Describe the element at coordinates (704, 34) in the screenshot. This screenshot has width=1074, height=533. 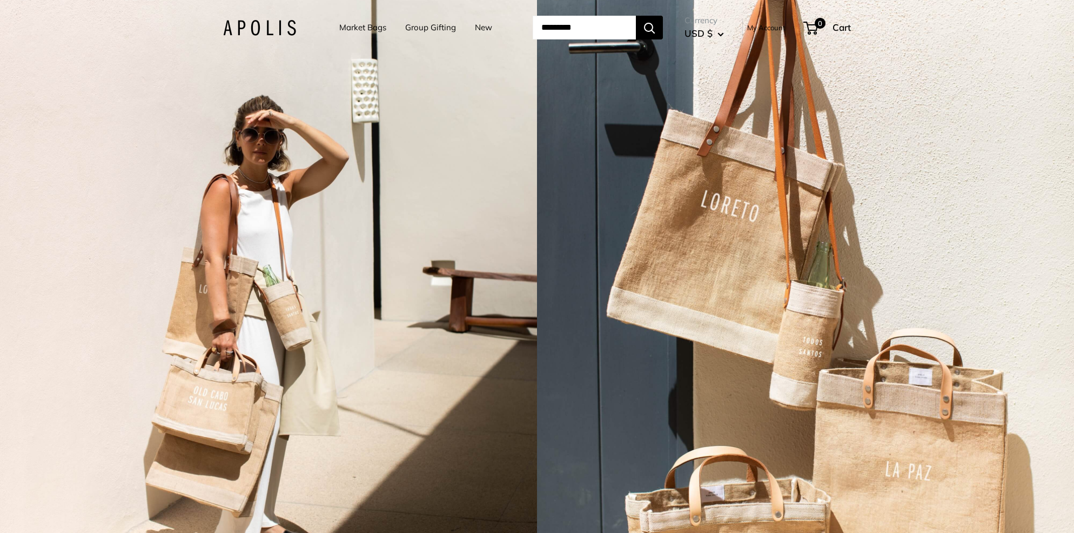
I see `button: USD $` at that location.